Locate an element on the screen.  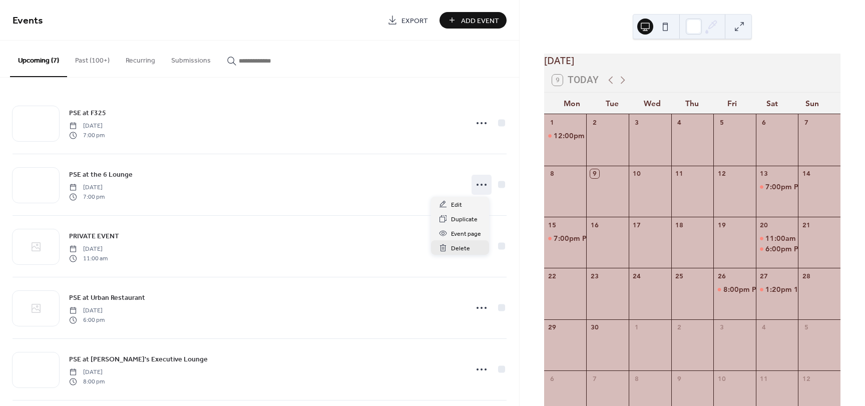
span: Edit is located at coordinates (456, 205).